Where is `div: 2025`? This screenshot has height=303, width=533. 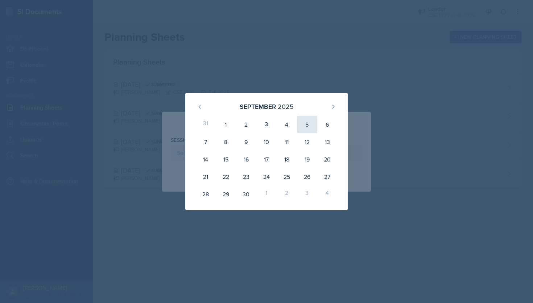 div: 2025 is located at coordinates (286, 106).